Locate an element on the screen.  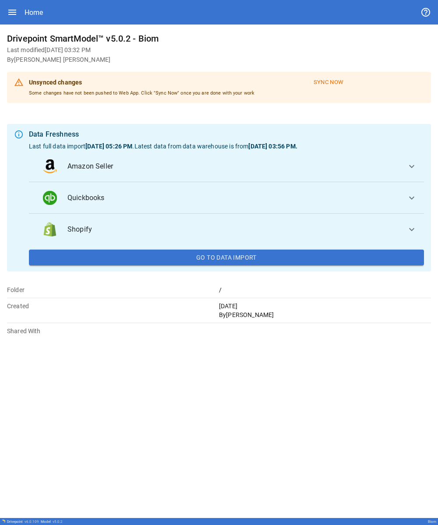
p: Some changes have not been pushed to Web App. Click "Sync Now" once you are done with your work is located at coordinates (189, 93).